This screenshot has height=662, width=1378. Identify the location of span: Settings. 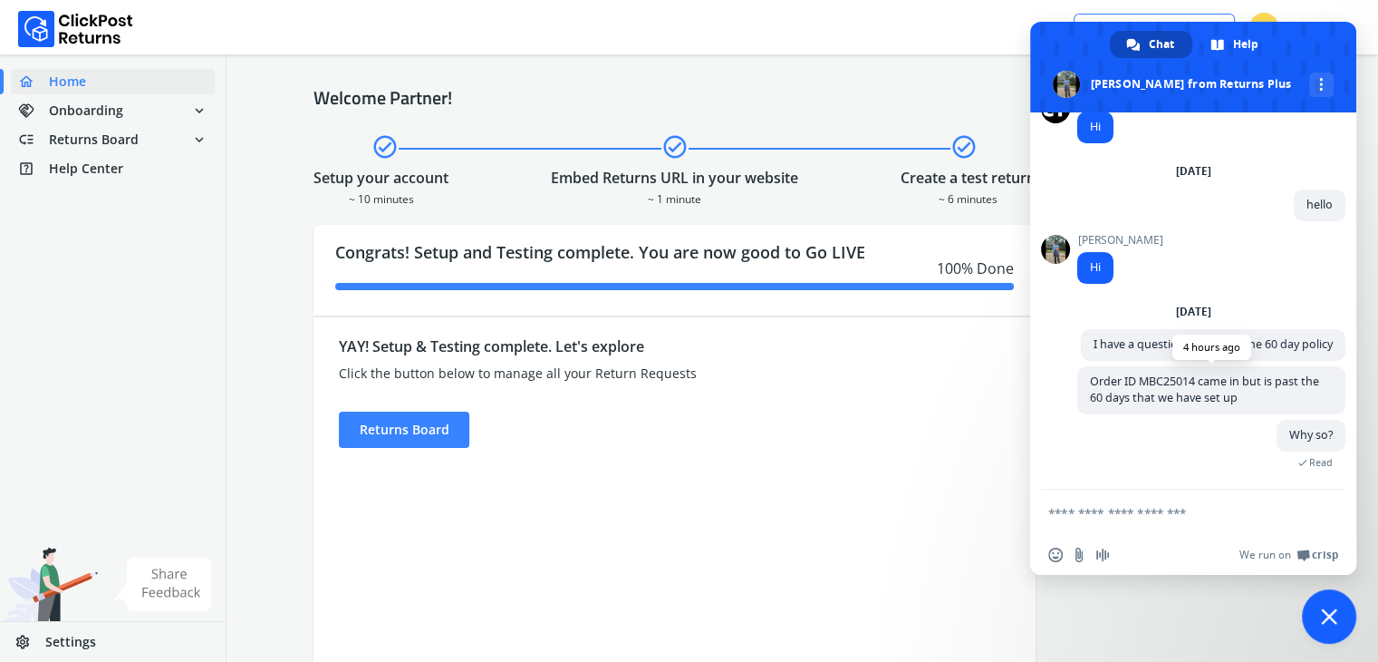
(71, 642).